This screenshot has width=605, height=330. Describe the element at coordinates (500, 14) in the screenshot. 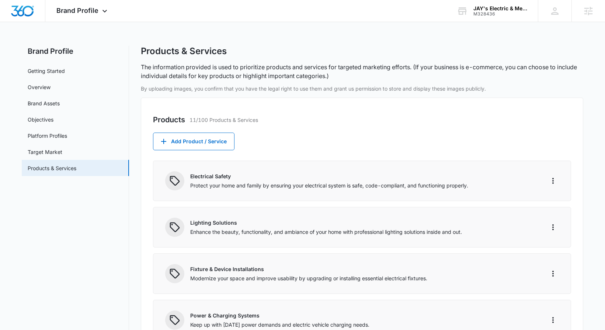

I see `div: account id` at that location.